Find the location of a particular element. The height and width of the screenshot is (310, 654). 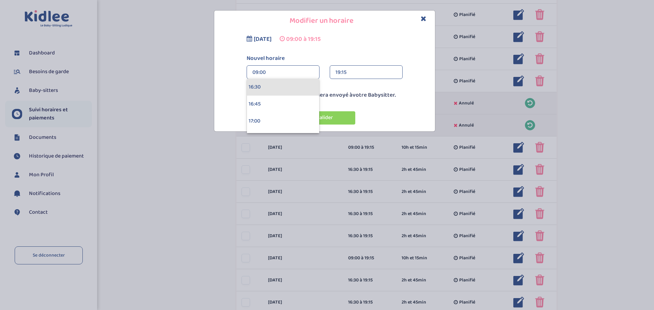

h4: Modifier un horaire is located at coordinates (325, 21).